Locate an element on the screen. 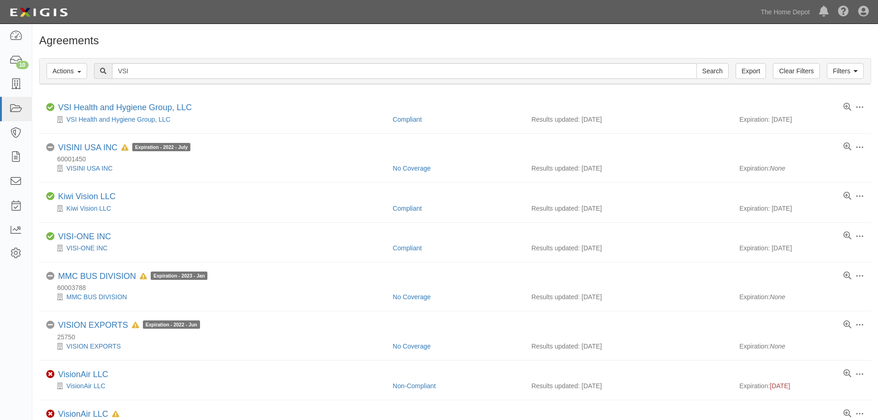 This screenshot has height=420, width=878. span: Expiration - 2022 - Jun is located at coordinates (172, 325).